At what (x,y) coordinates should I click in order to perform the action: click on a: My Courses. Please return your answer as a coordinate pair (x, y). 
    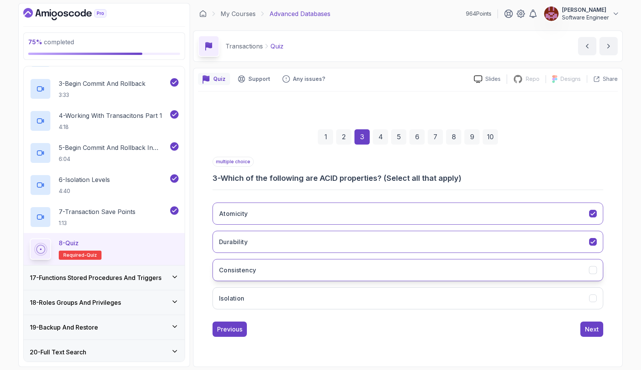
    Looking at the image, I should click on (238, 14).